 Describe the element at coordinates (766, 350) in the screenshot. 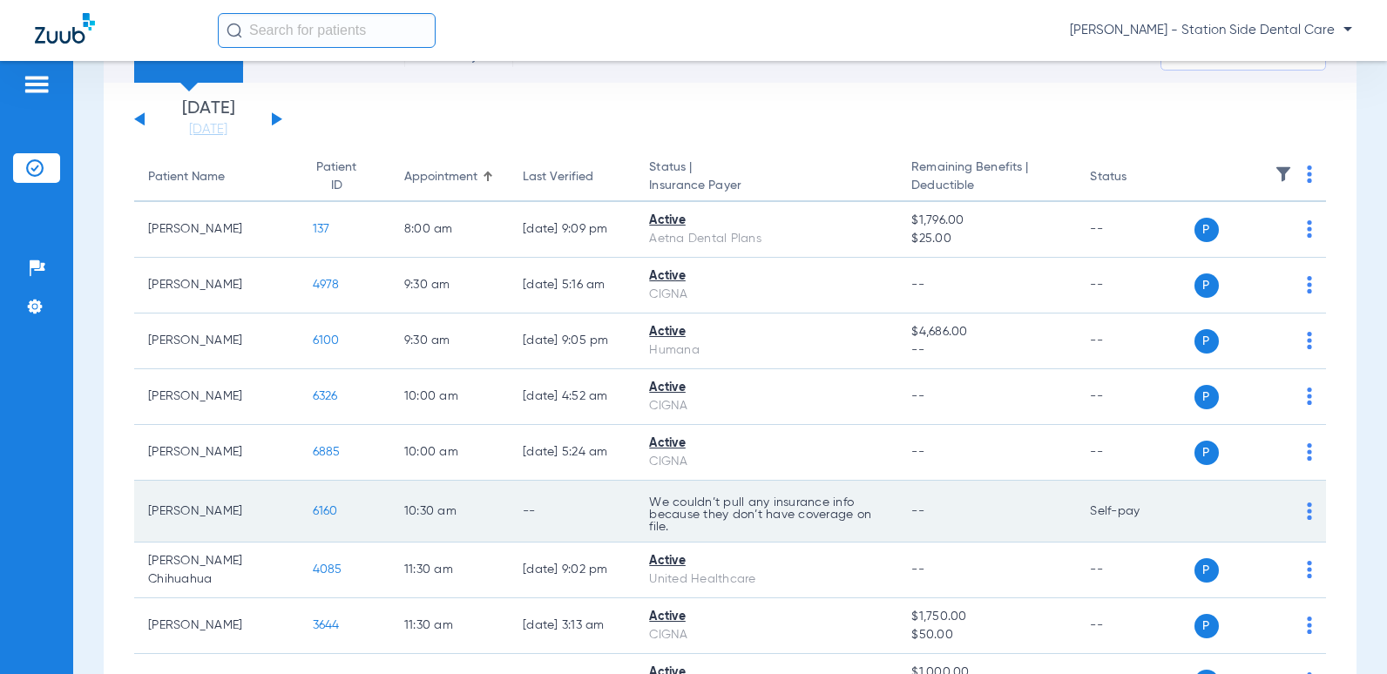

I see `div: Humana` at that location.